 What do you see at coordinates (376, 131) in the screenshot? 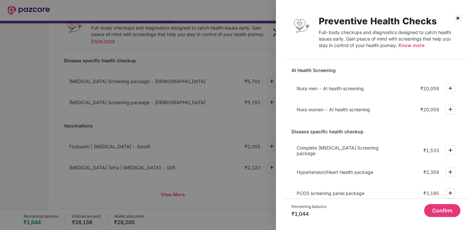
I see `div: Disease specific health checkup` at bounding box center [376, 131].